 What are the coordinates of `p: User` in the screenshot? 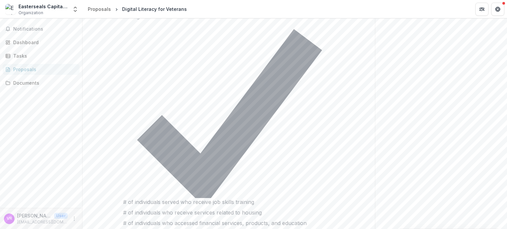 It's located at (61, 216).